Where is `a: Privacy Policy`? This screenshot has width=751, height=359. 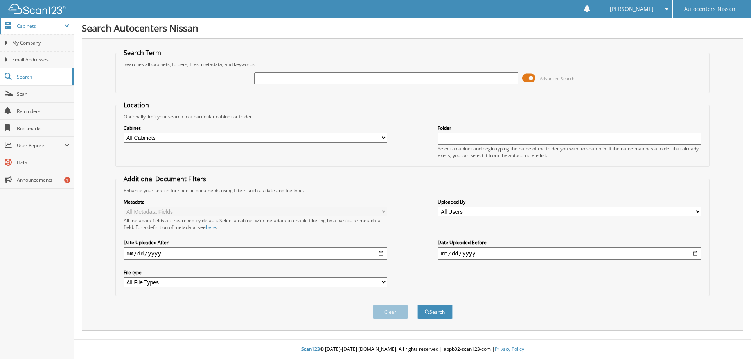 a: Privacy Policy is located at coordinates (509, 349).